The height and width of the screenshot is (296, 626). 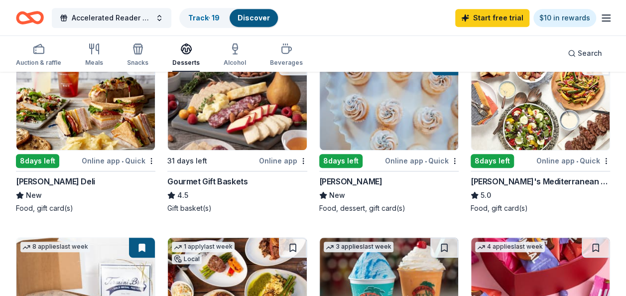 I want to click on div: Desserts, so click(x=186, y=63).